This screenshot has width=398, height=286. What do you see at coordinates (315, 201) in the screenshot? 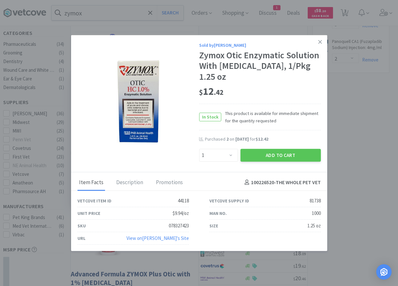
I see `div: 81738` at bounding box center [315, 201].